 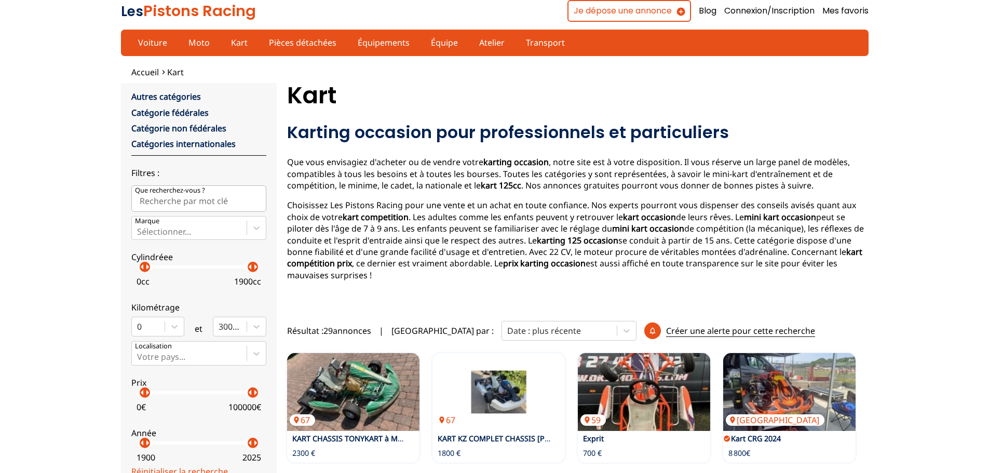 I want to click on strong: karting occasion, so click(x=516, y=162).